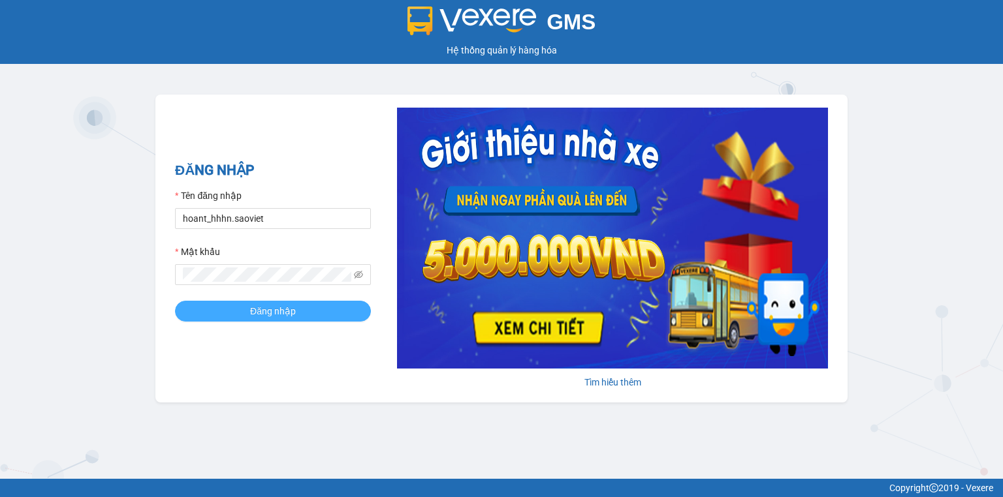  I want to click on a: GMS, so click(501, 25).